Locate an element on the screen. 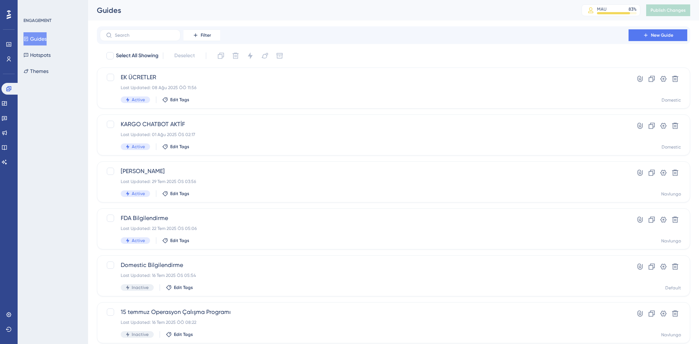  div: Last Updated: 22 Tem 2025 ÖS 05:06 is located at coordinates (364, 228).